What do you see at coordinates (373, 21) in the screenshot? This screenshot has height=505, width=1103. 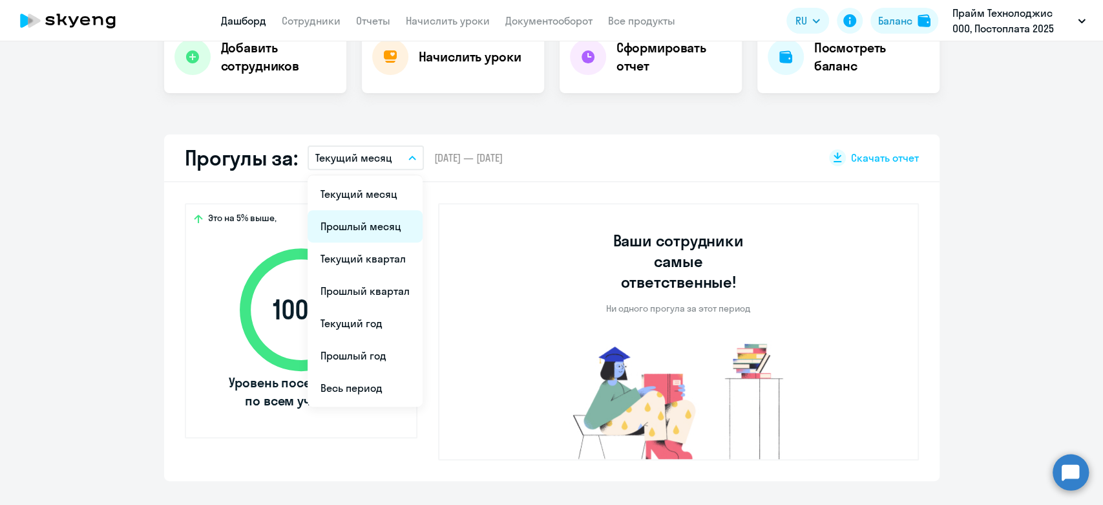 I see `a: Отчеты` at bounding box center [373, 21].